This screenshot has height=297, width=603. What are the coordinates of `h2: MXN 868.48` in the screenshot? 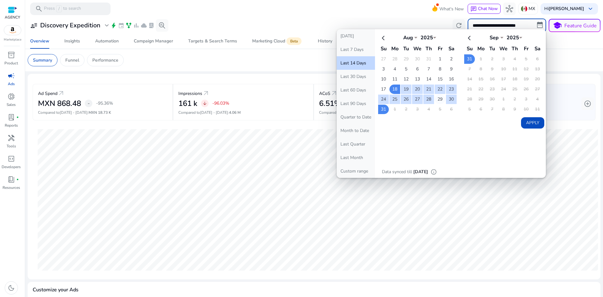 It's located at (59, 103).